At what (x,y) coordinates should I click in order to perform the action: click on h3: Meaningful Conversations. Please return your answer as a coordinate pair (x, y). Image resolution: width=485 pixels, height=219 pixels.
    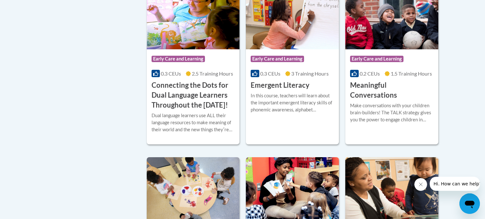
    Looking at the image, I should click on (392, 90).